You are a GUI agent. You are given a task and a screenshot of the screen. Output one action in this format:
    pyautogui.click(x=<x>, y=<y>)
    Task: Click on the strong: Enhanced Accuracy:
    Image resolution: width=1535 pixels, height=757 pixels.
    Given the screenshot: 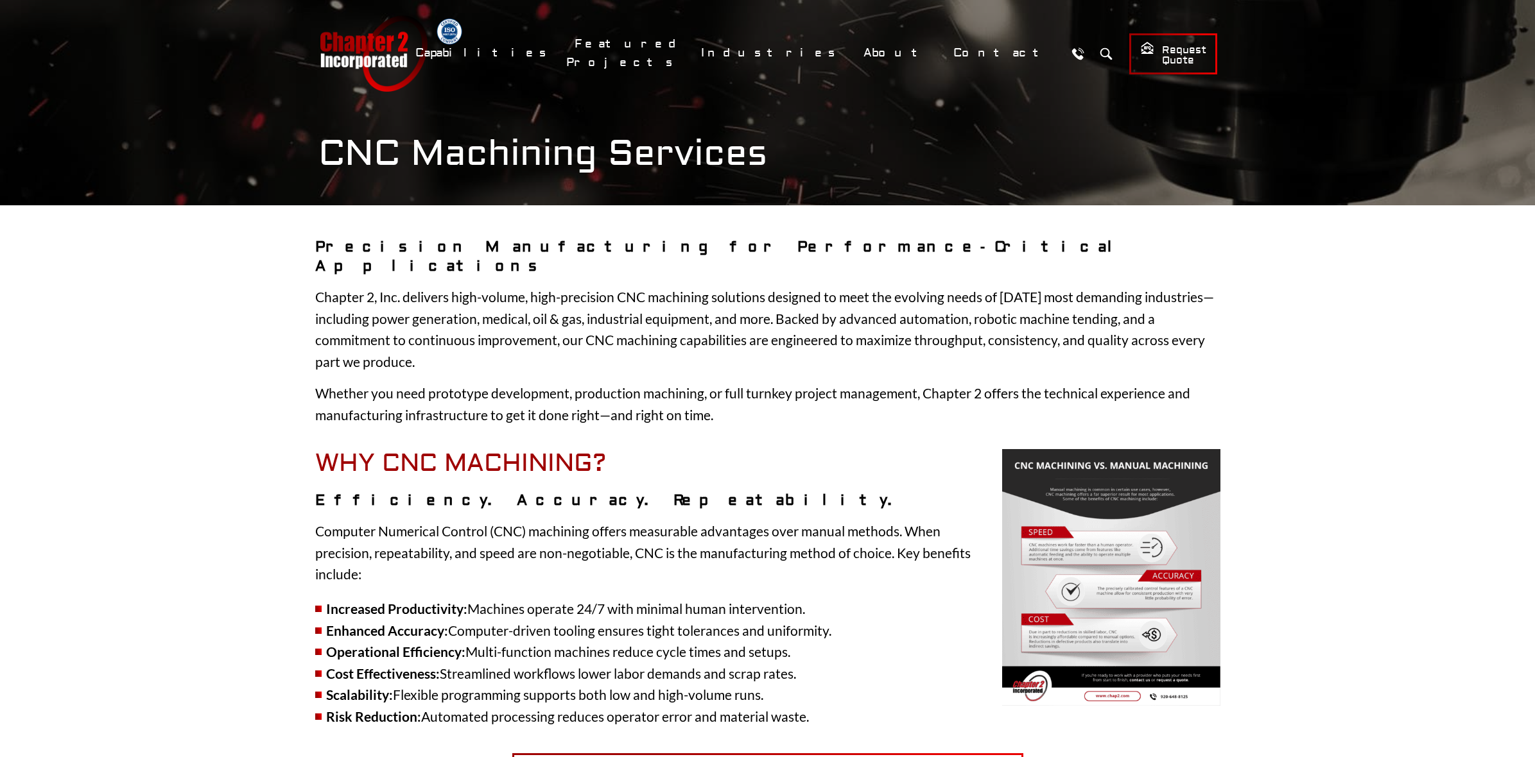 What is the action you would take?
    pyautogui.click(x=387, y=630)
    